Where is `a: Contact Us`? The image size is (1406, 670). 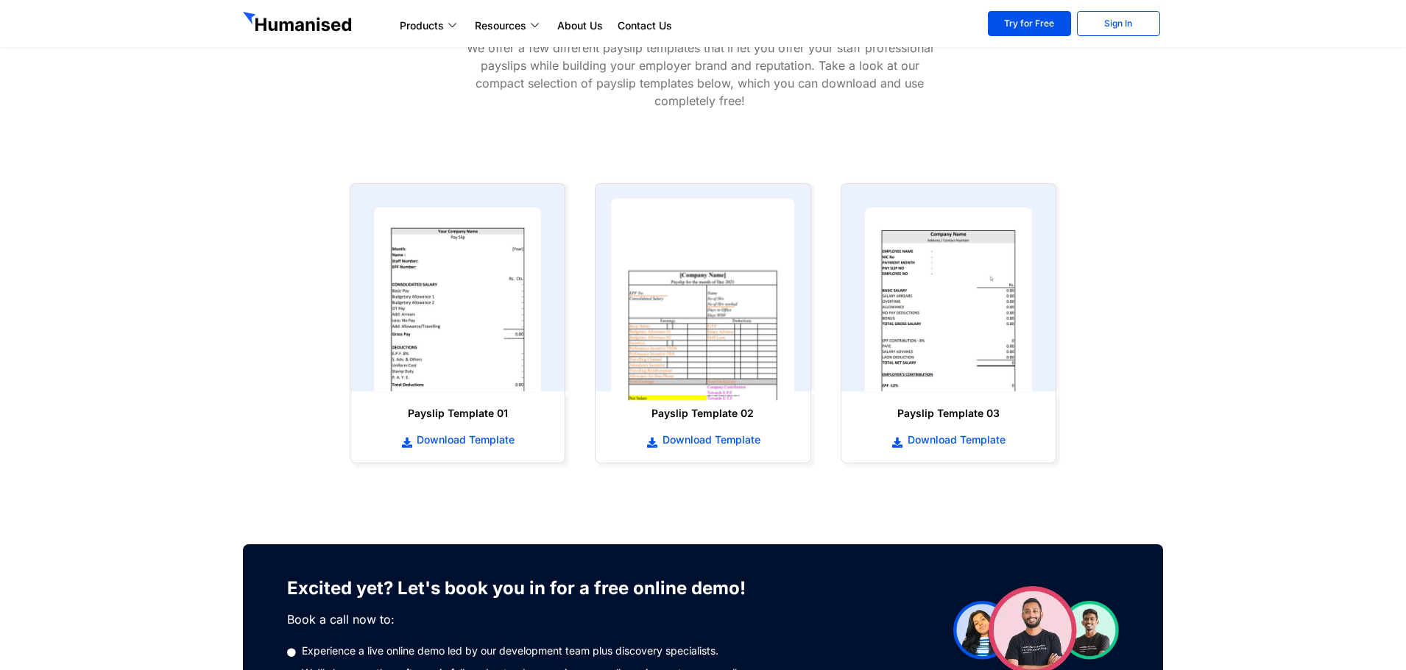 a: Contact Us is located at coordinates (645, 26).